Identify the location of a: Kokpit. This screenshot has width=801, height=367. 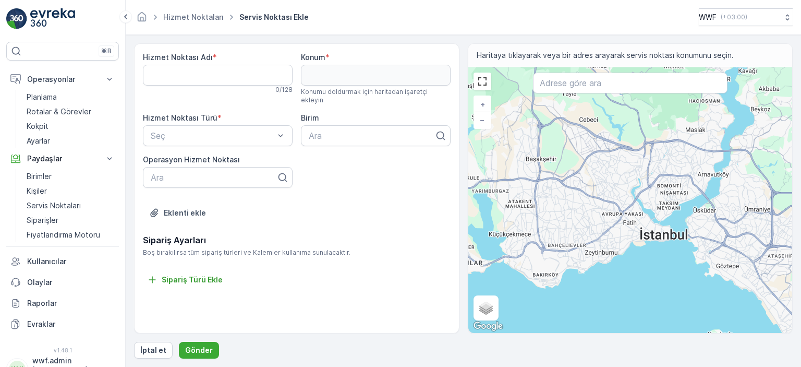
(70, 126).